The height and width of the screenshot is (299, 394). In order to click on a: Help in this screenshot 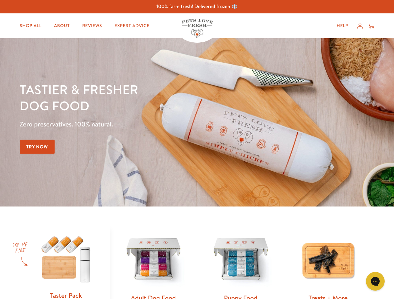, I will do `click(342, 26)`.